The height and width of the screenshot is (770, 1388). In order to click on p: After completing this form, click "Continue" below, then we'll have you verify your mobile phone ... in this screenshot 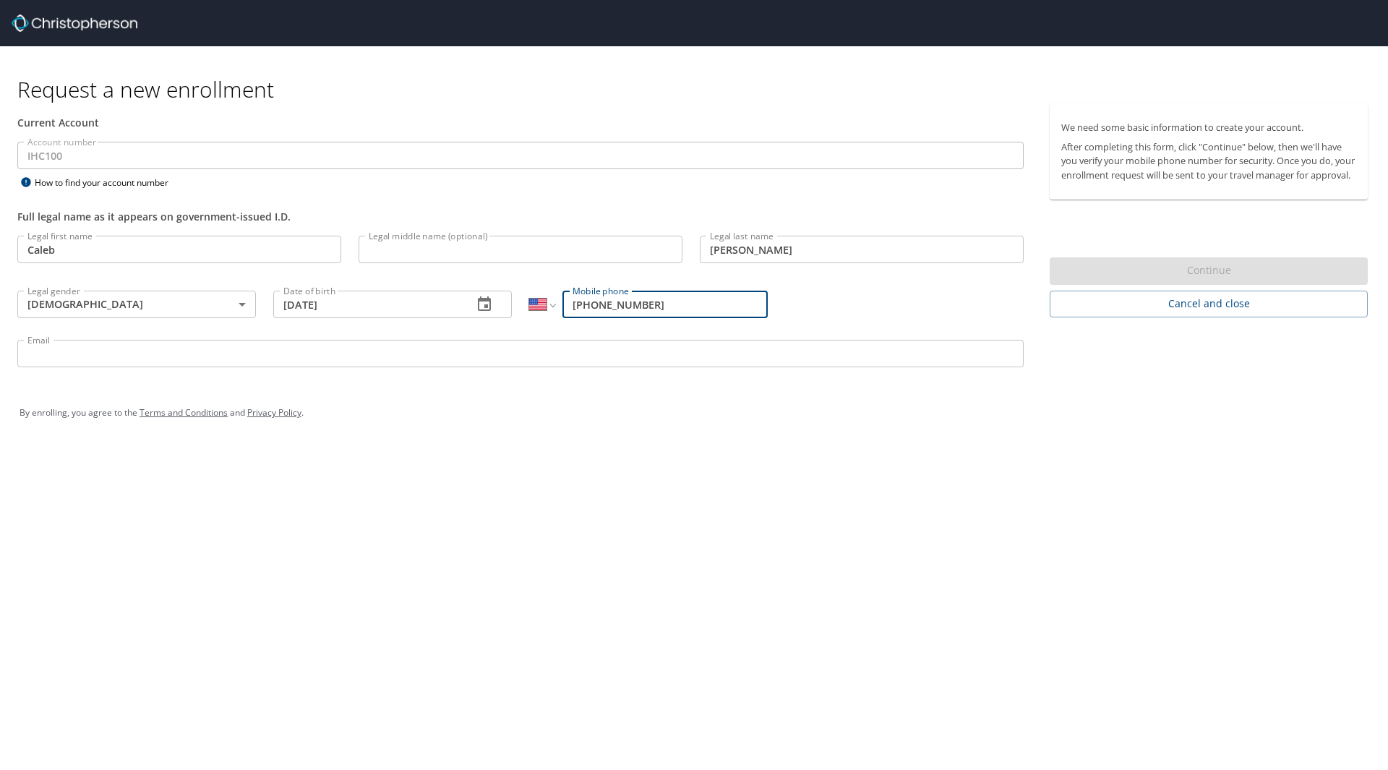, I will do `click(1209, 161)`.